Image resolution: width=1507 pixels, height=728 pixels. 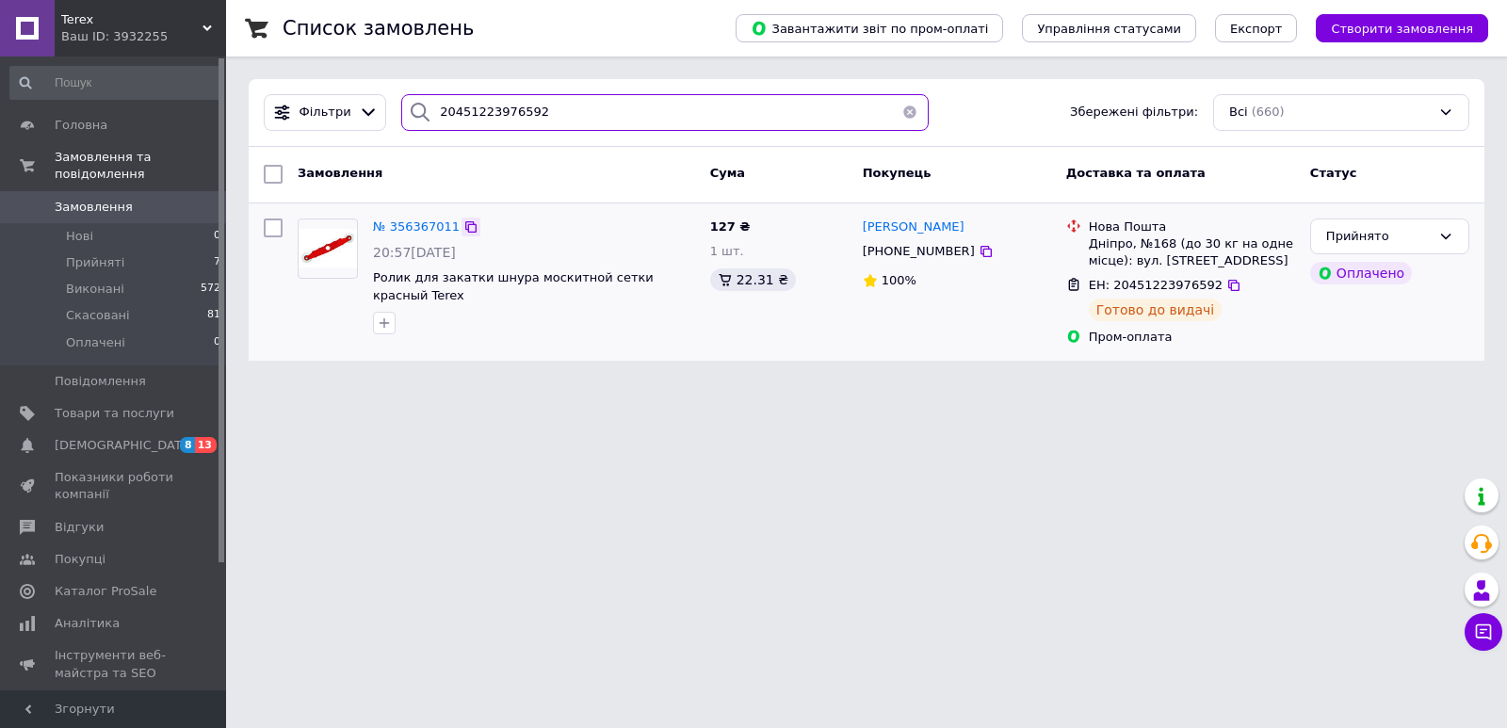 I want to click on div: Прийнято, so click(x=1378, y=236).